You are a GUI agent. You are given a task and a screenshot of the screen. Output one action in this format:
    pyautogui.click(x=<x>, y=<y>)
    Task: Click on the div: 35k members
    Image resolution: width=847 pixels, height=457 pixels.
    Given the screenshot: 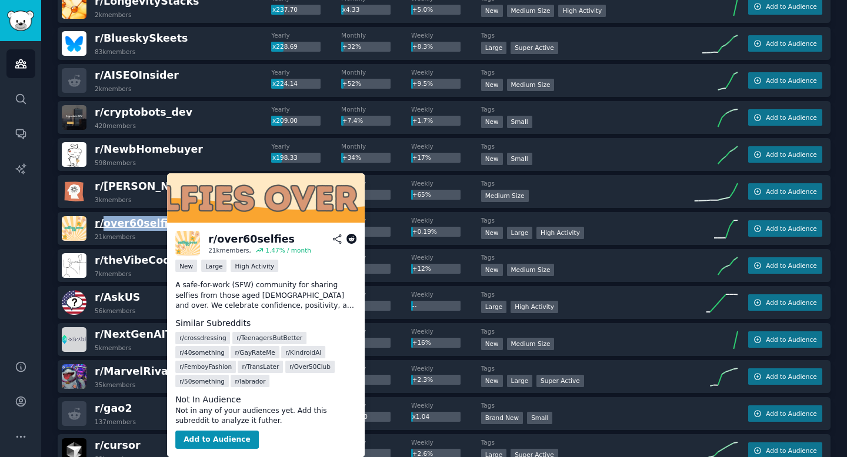 What is the action you would take?
    pyautogui.click(x=115, y=385)
    